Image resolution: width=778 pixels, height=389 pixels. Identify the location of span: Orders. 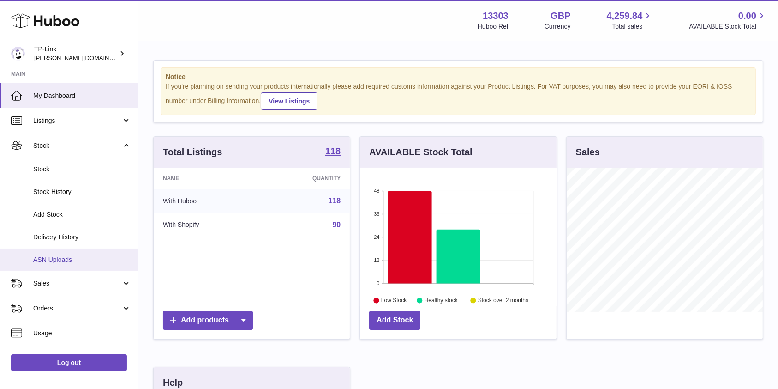
(77, 308).